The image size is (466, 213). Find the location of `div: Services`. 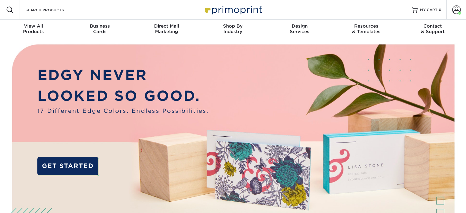

div: Services is located at coordinates (300, 29).